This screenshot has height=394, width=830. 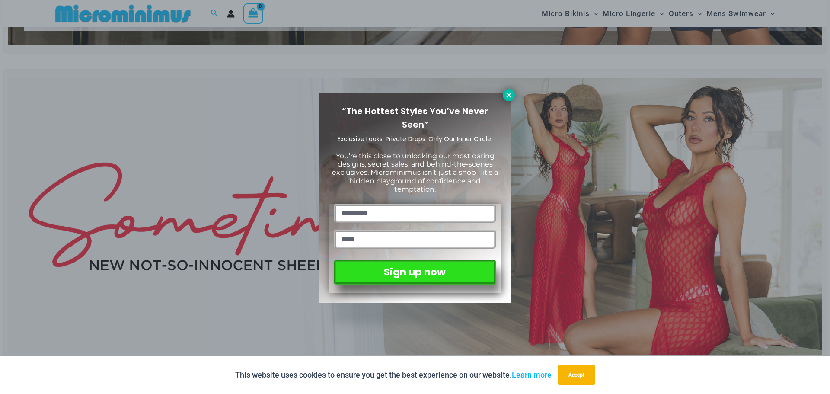 I want to click on span: Exclusive Looks. Private Drops. Only Our Inner Circle., so click(x=415, y=139).